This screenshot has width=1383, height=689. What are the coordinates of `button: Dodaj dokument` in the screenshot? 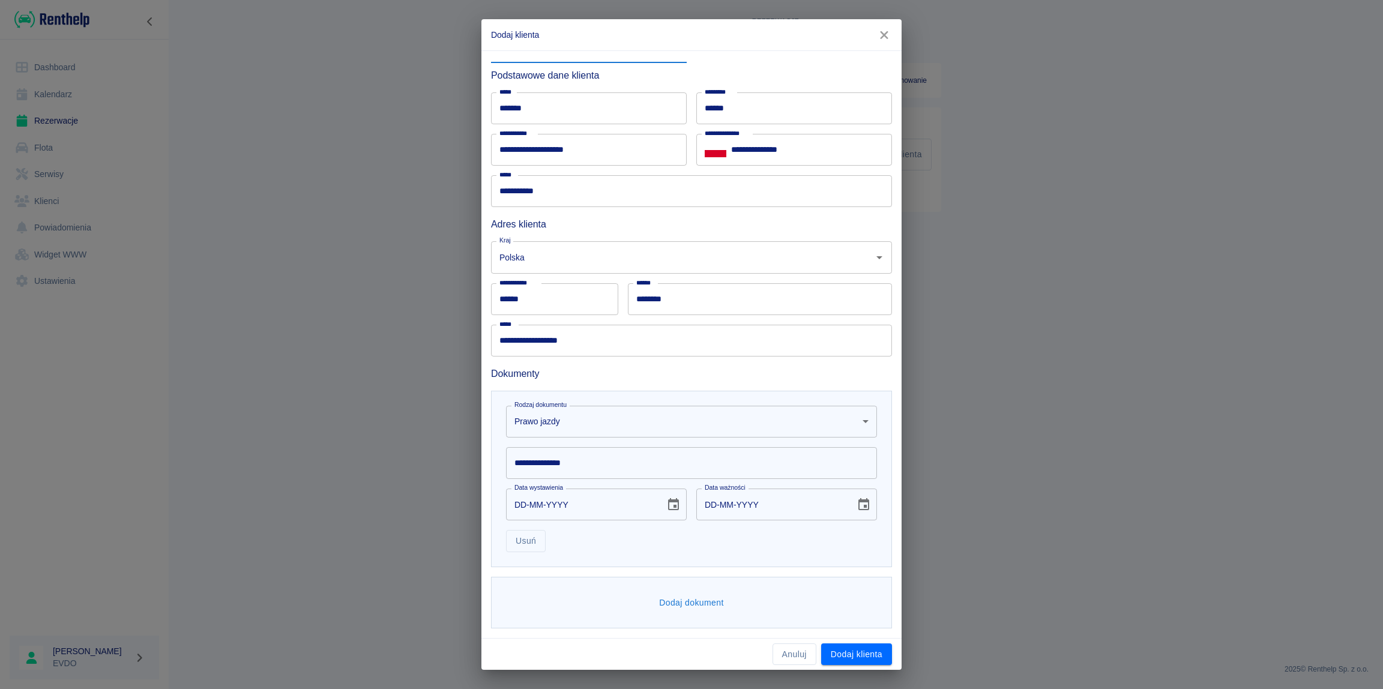 It's located at (692, 603).